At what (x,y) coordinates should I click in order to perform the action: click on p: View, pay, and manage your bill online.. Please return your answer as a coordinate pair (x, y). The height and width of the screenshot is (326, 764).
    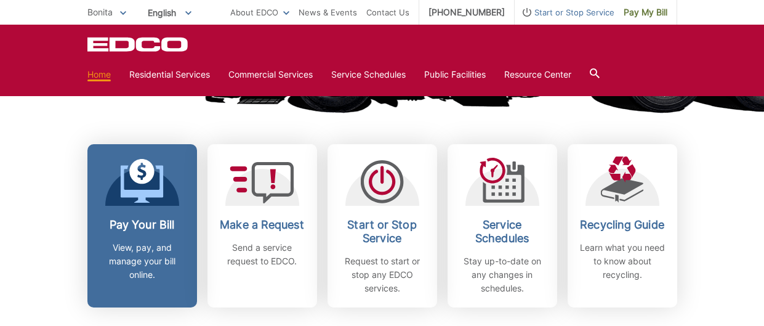
    Looking at the image, I should click on (142, 261).